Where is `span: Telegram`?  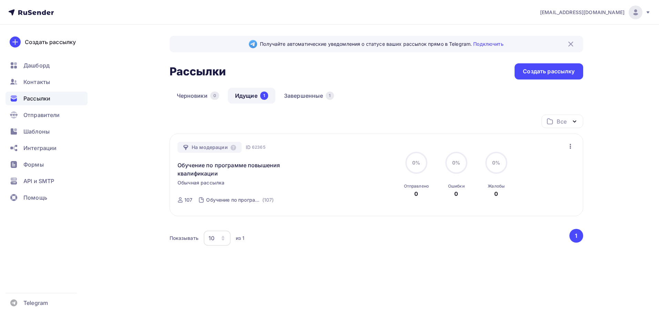 span: Telegram is located at coordinates (35, 303).